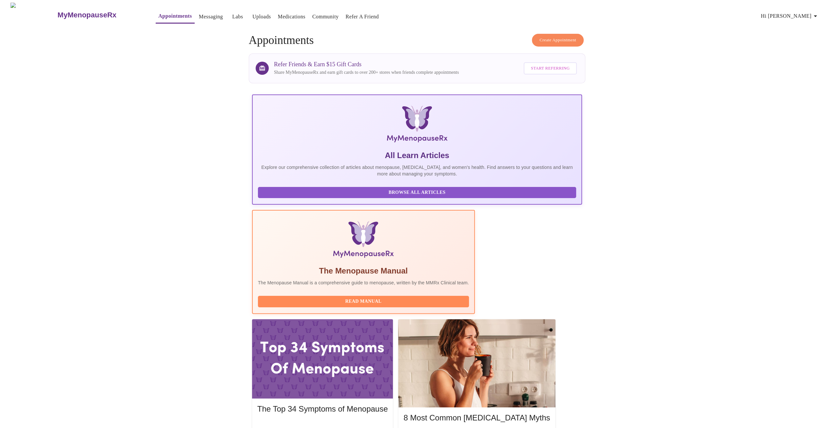 The image size is (834, 428). Describe the element at coordinates (325, 17) in the screenshot. I see `button: Community` at that location.